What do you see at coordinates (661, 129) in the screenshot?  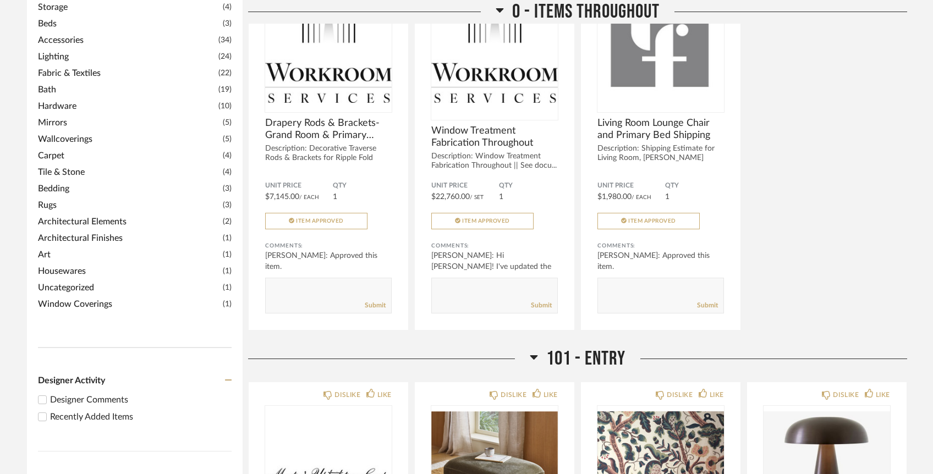 I see `span: Living Room Lounge Chair and Primary Bed Shipping` at bounding box center [661, 129].